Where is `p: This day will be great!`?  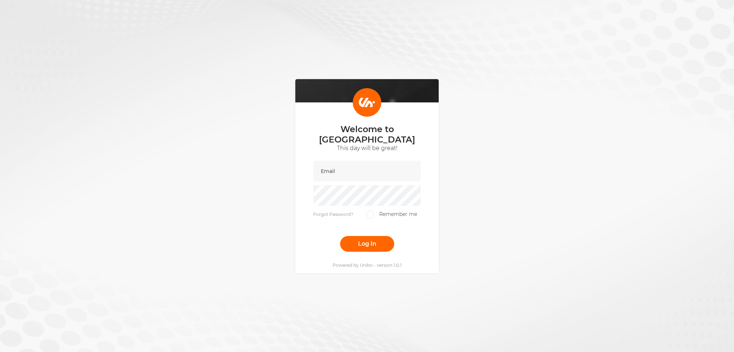 p: This day will be great! is located at coordinates (367, 148).